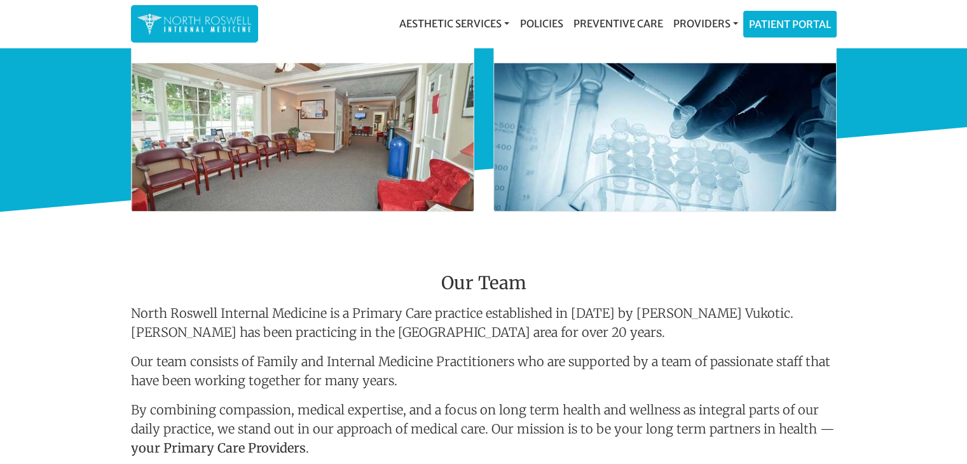 This screenshot has height=464, width=967. Describe the element at coordinates (484, 286) in the screenshot. I see `h3: Our Team` at that location.